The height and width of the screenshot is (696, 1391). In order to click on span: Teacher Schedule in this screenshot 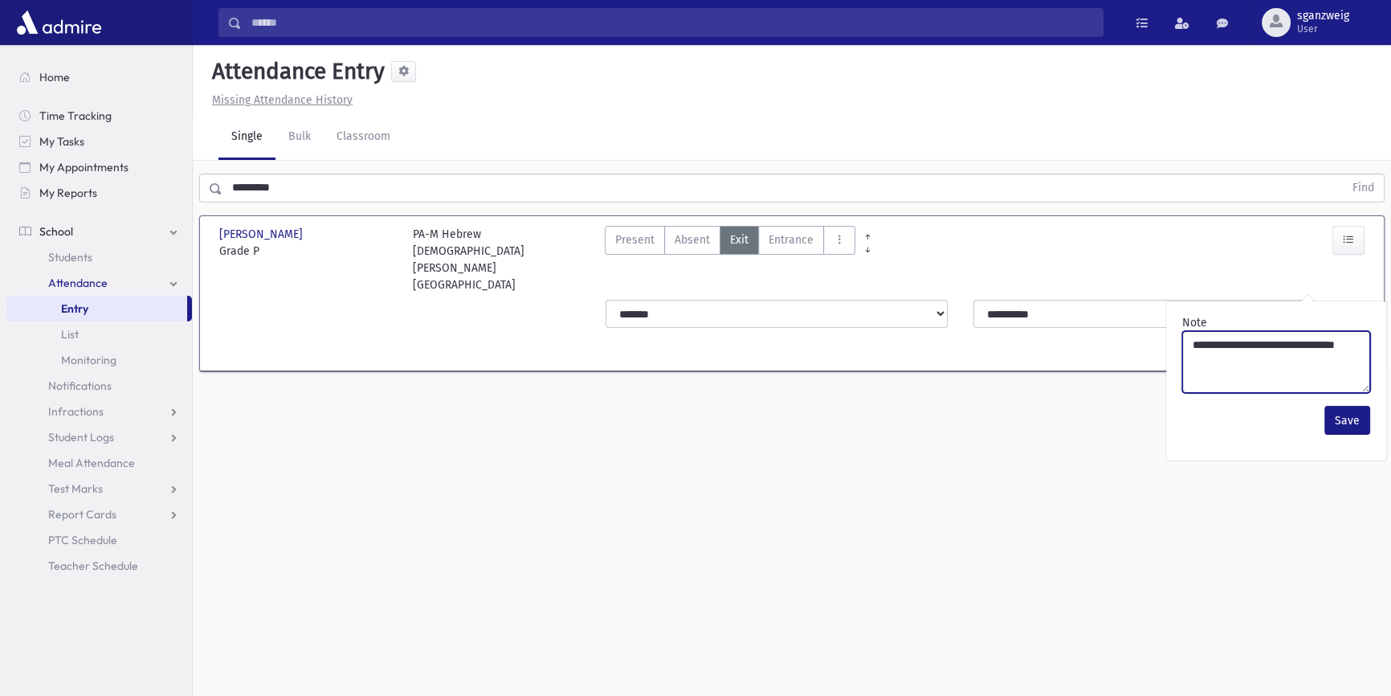, I will do `click(93, 566)`.